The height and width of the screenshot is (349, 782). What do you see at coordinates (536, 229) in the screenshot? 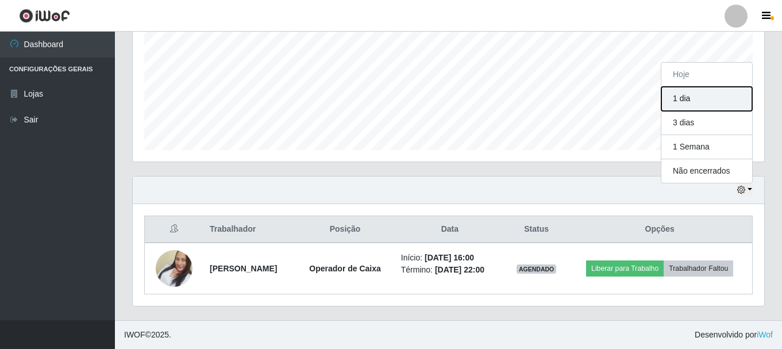
I see `th: Status` at bounding box center [536, 229].